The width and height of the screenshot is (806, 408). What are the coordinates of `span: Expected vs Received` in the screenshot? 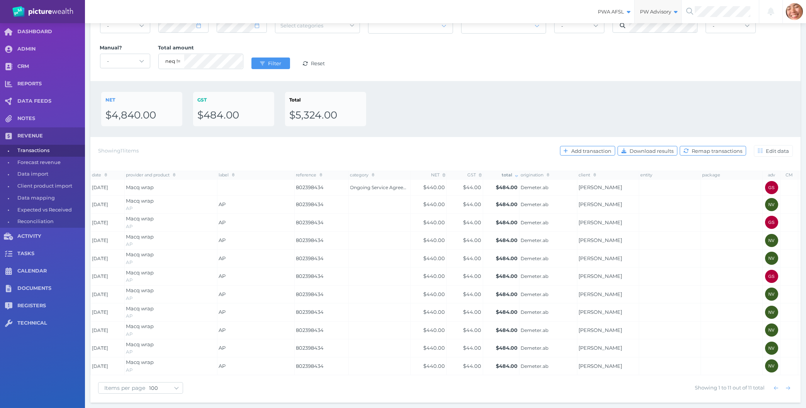 It's located at (50, 210).